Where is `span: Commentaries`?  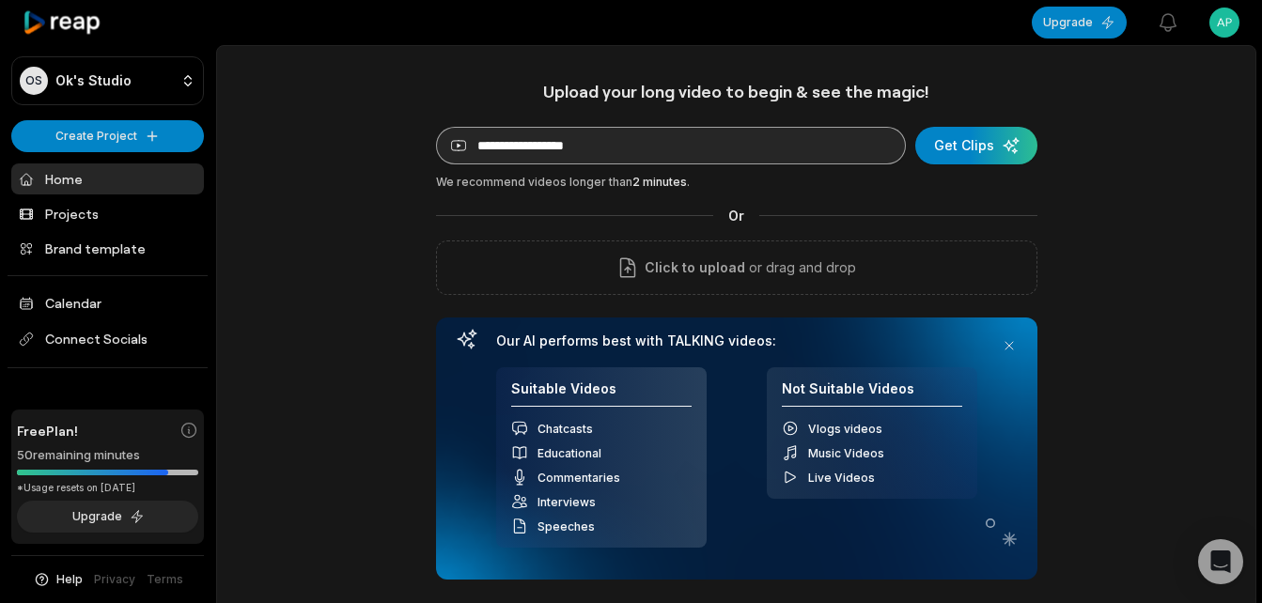
span: Commentaries is located at coordinates (579, 477).